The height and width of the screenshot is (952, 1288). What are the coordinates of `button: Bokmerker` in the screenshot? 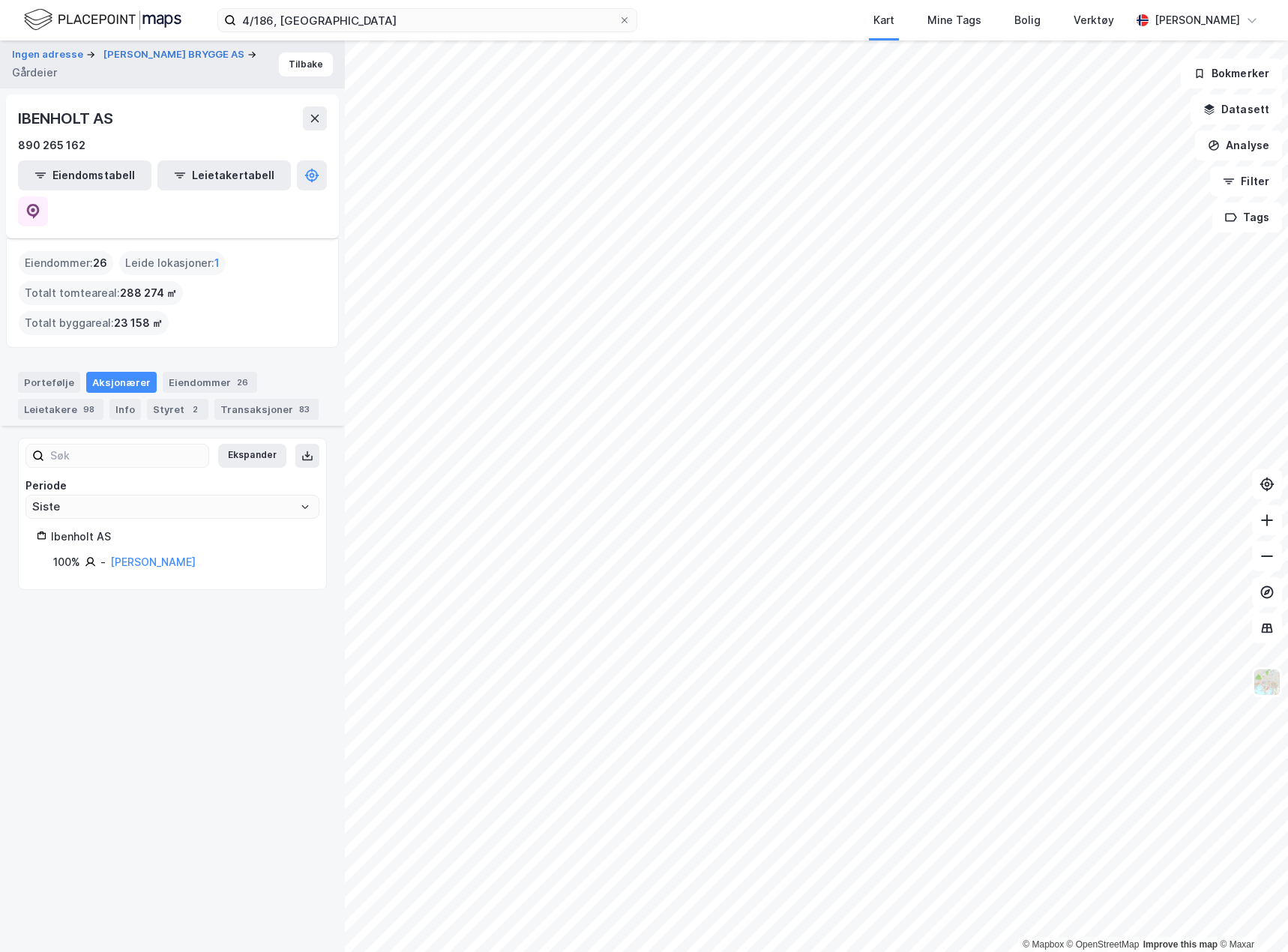 It's located at (1231, 73).